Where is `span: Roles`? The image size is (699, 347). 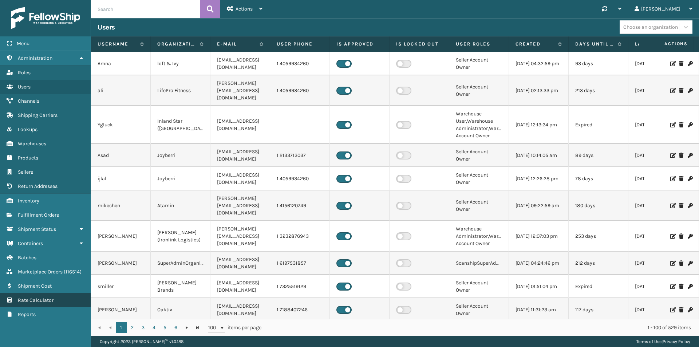 span: Roles is located at coordinates (24, 72).